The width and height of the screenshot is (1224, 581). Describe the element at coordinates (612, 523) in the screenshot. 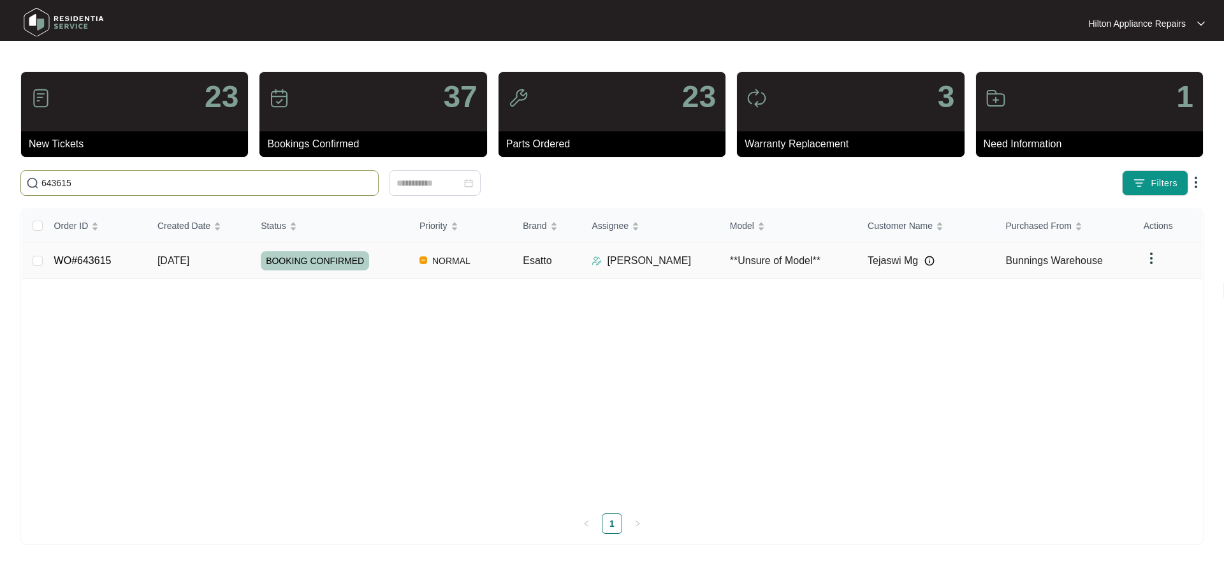

I see `li: 1` at that location.